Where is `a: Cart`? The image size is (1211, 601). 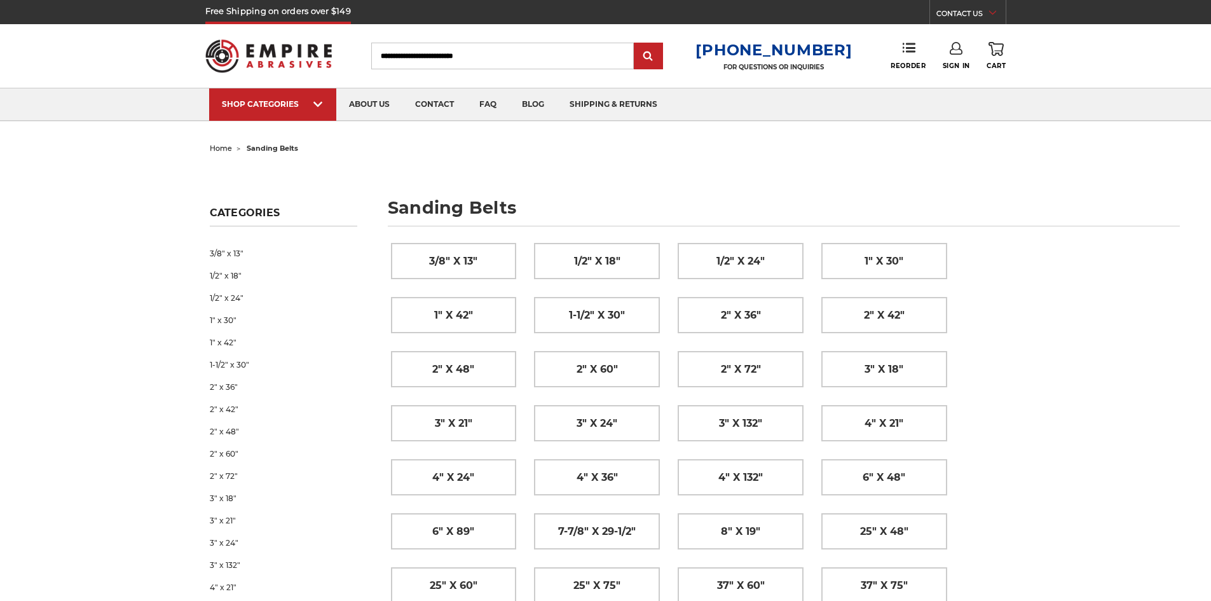 a: Cart is located at coordinates (996, 56).